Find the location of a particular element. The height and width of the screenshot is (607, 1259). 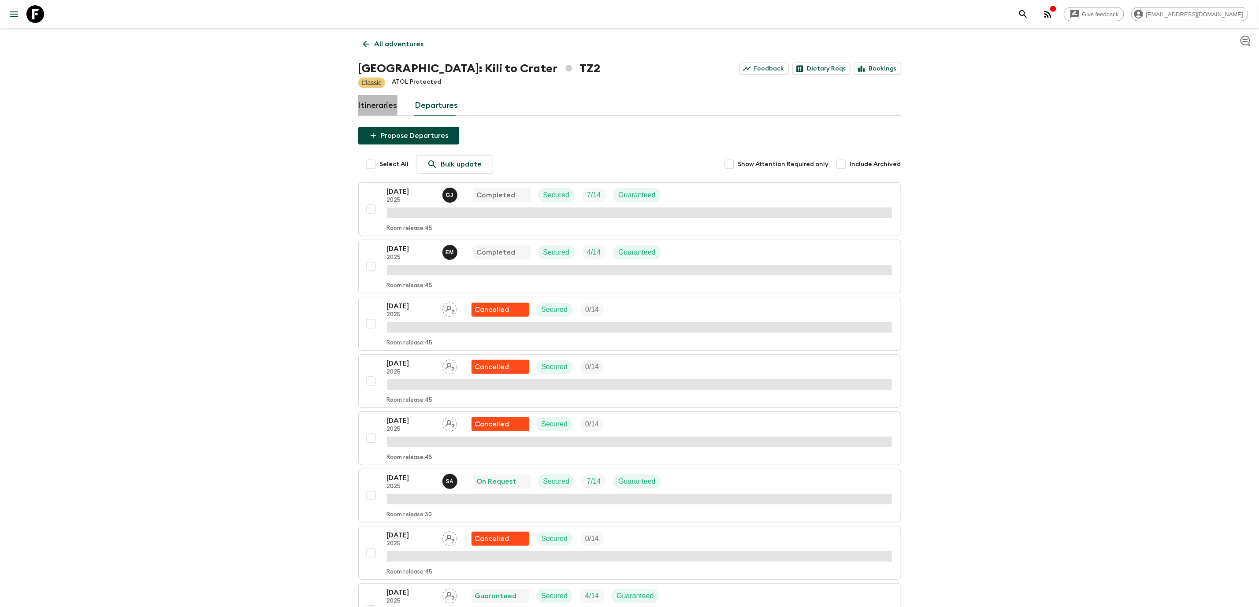

p: Room release: 30 is located at coordinates (409, 515).